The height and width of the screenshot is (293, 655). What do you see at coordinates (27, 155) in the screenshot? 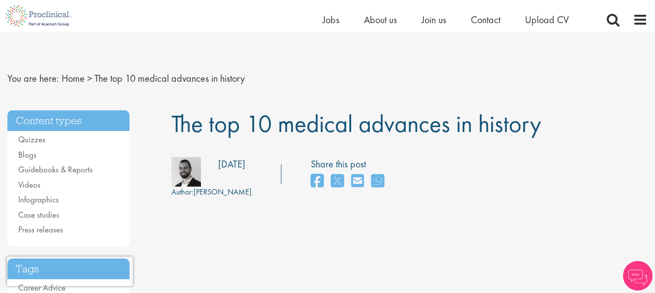
I see `a: Blogs` at bounding box center [27, 155].